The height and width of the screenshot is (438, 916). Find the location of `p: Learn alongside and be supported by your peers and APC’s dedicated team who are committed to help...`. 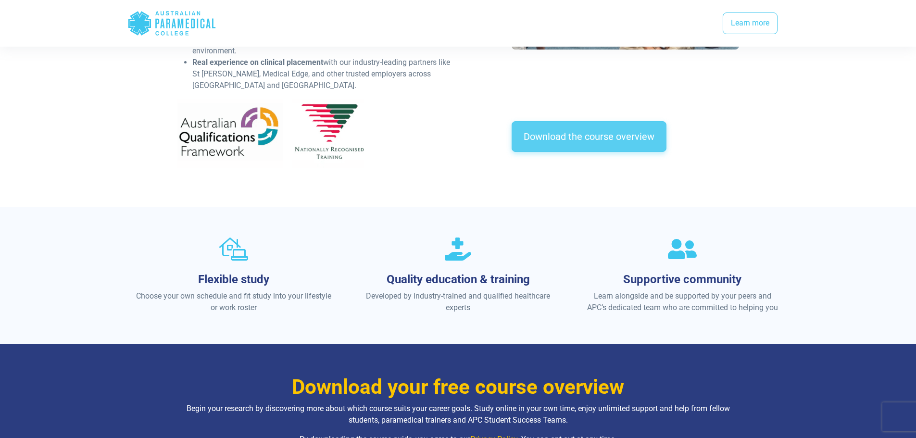

p: Learn alongside and be supported by your peers and APC’s dedicated team who are committed to help... is located at coordinates (682, 302).